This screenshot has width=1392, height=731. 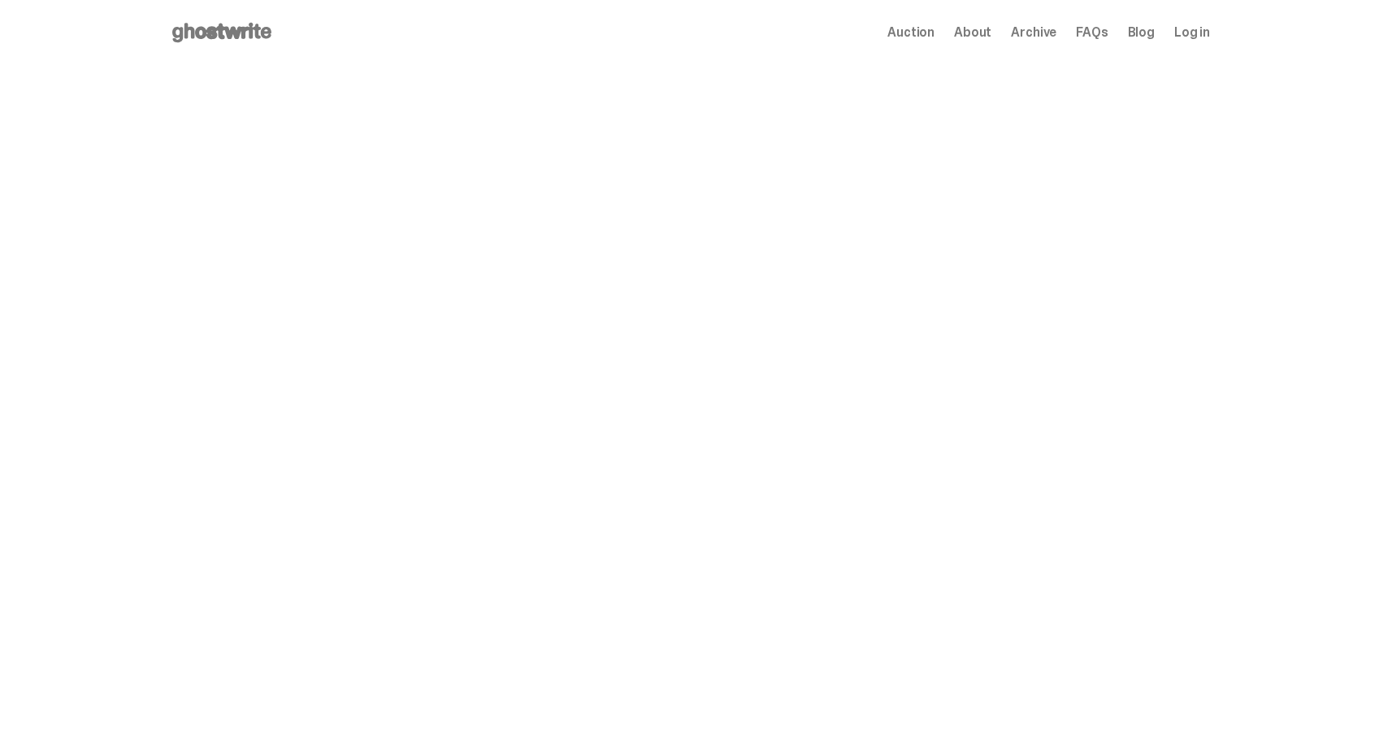 I want to click on span: About, so click(x=973, y=33).